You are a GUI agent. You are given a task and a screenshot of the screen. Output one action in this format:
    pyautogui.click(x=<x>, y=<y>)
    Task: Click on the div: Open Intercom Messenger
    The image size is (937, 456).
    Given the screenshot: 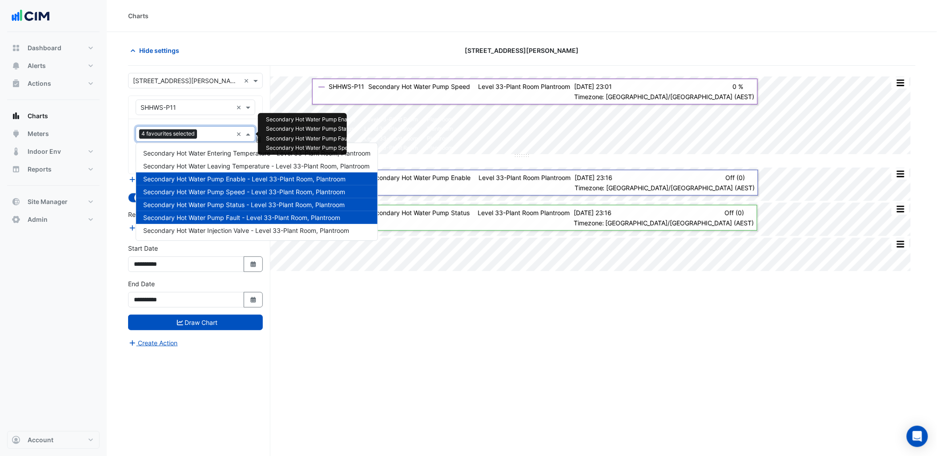 What is the action you would take?
    pyautogui.click(x=917, y=437)
    